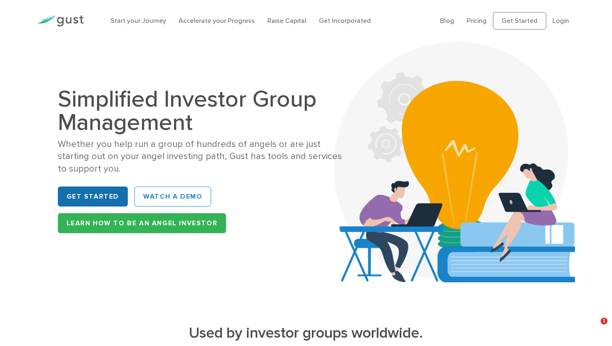 This screenshot has width=612, height=346. Describe the element at coordinates (345, 20) in the screenshot. I see `a: Get Incorporated` at that location.